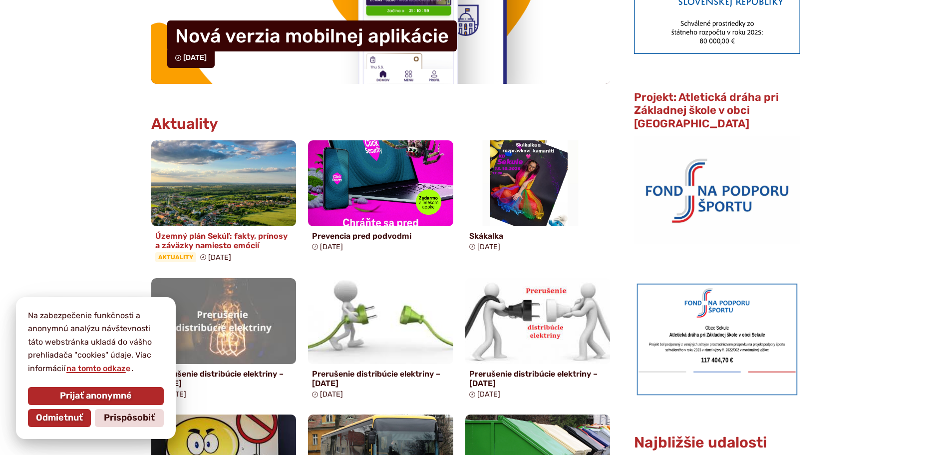 This screenshot has height=455, width=951. What do you see at coordinates (312, 36) in the screenshot?
I see `h4: Nová verzia mobilnej aplikácie` at bounding box center [312, 36].